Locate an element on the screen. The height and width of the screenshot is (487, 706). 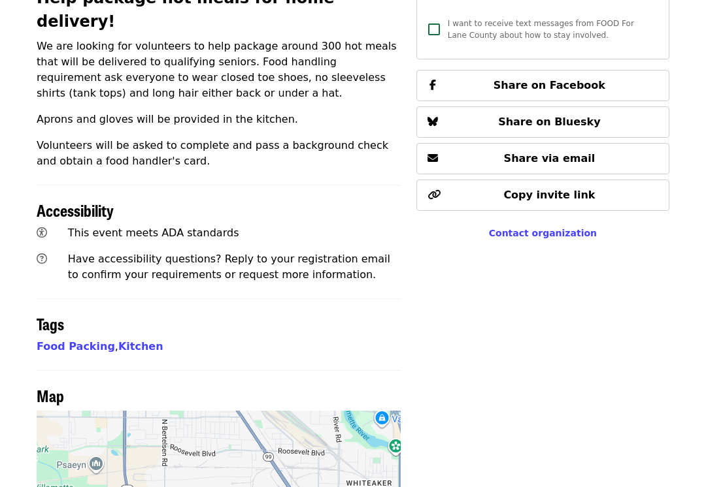
p: Aprons and gloves will be provided in the kitchen. is located at coordinates (218, 120).